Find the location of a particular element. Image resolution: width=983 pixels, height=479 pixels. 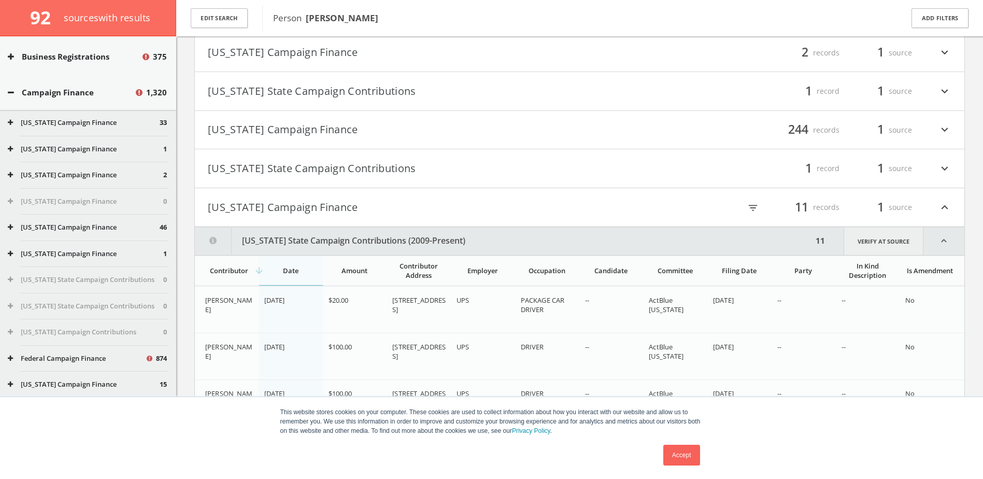

div: Candidate is located at coordinates (611, 270).